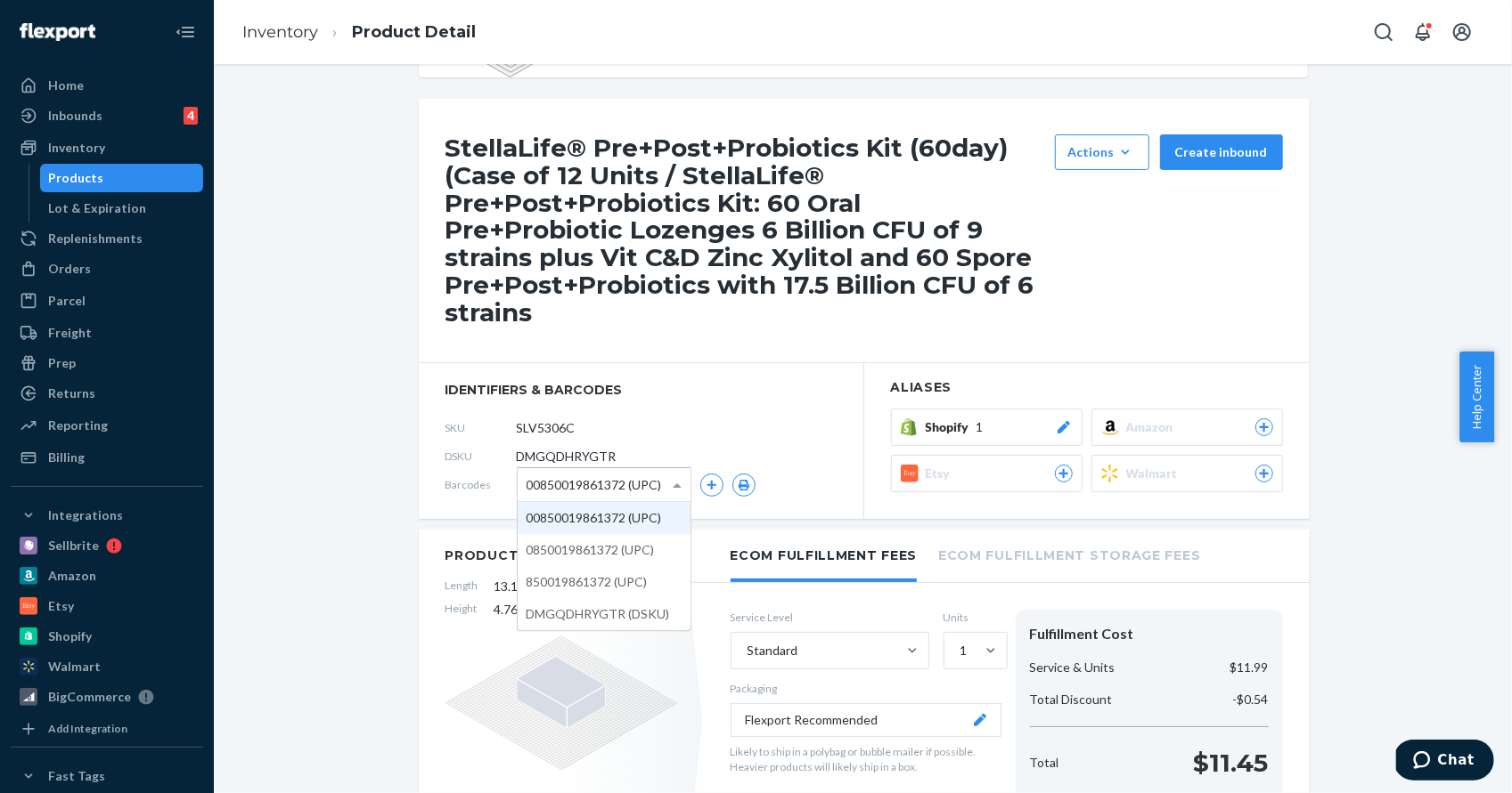 The image size is (1512, 793). Describe the element at coordinates (746, 651) in the screenshot. I see `input: Standard` at that location.